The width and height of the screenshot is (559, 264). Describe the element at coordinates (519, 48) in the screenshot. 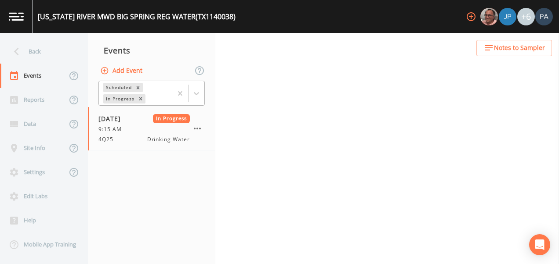

I see `span: Notes to Sampler` at that location.